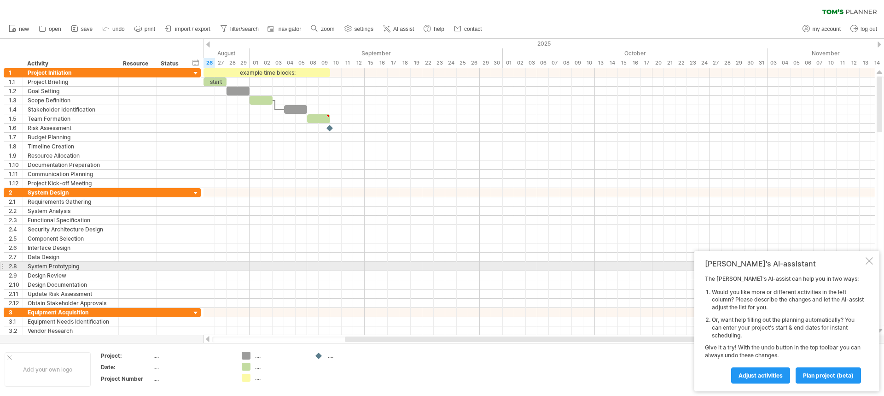 The image size is (884, 396). I want to click on div: Friday, 14 November 2025, so click(877, 63).